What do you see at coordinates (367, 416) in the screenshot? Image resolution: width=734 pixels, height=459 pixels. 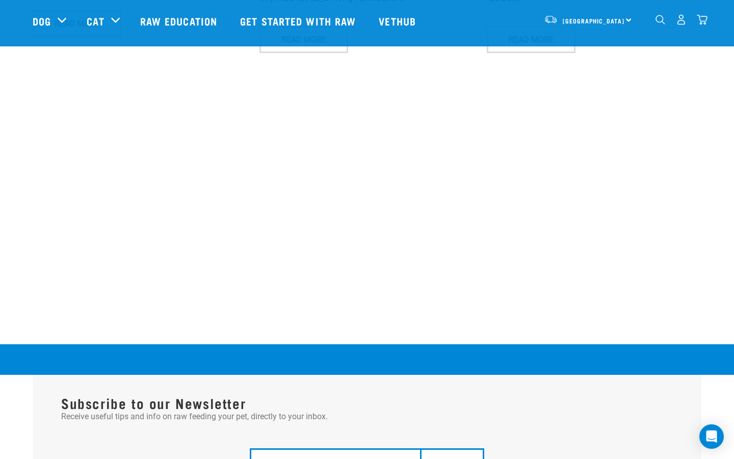 I see `p: Receive useful tips and info on raw feeding your pet, directly to your inbox.` at bounding box center [367, 416].